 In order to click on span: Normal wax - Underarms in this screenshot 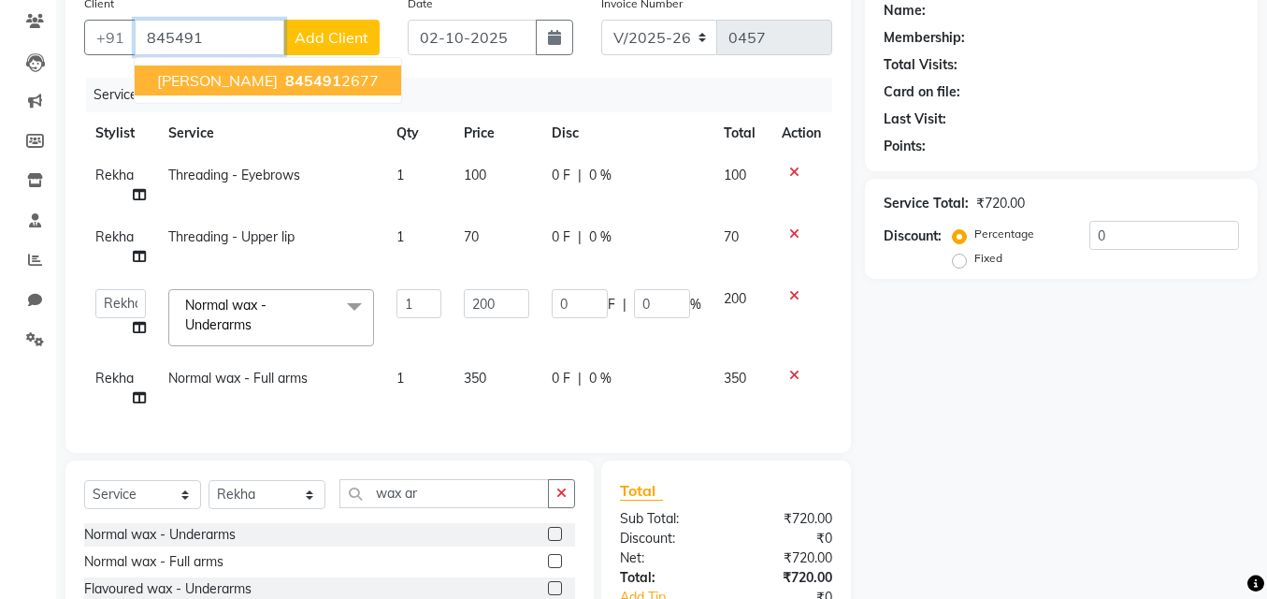, I will do `click(225, 314)`.